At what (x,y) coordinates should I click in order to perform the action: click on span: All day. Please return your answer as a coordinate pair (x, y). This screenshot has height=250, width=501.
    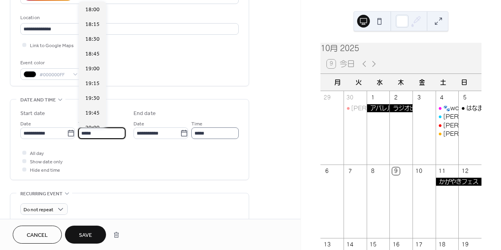
    Looking at the image, I should click on (37, 153).